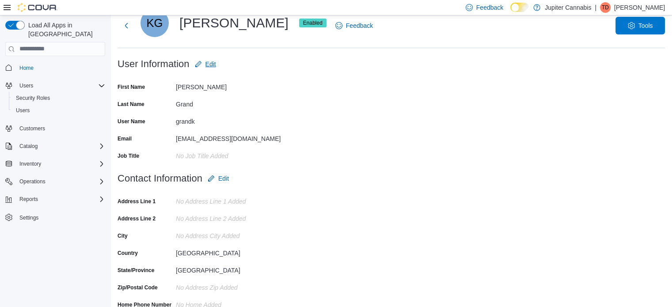 This screenshot has height=307, width=672. Describe the element at coordinates (23, 110) in the screenshot. I see `a: Users` at that location.